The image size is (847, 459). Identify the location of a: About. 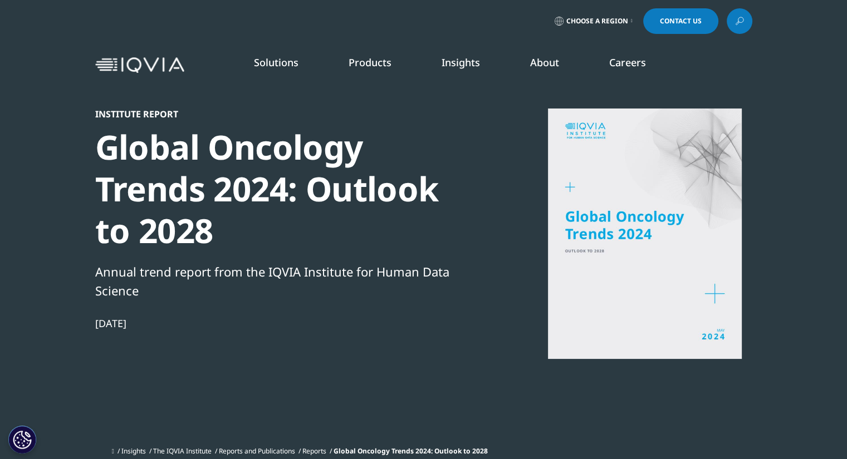
(544, 62).